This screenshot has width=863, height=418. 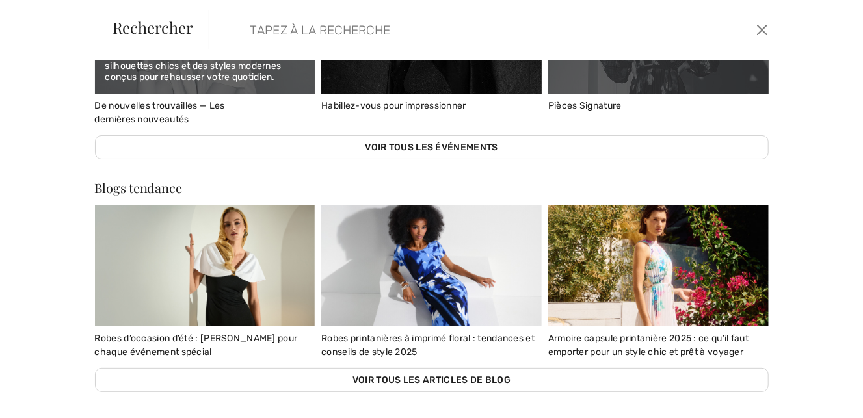 I want to click on span: Pièces Signature, so click(x=585, y=105).